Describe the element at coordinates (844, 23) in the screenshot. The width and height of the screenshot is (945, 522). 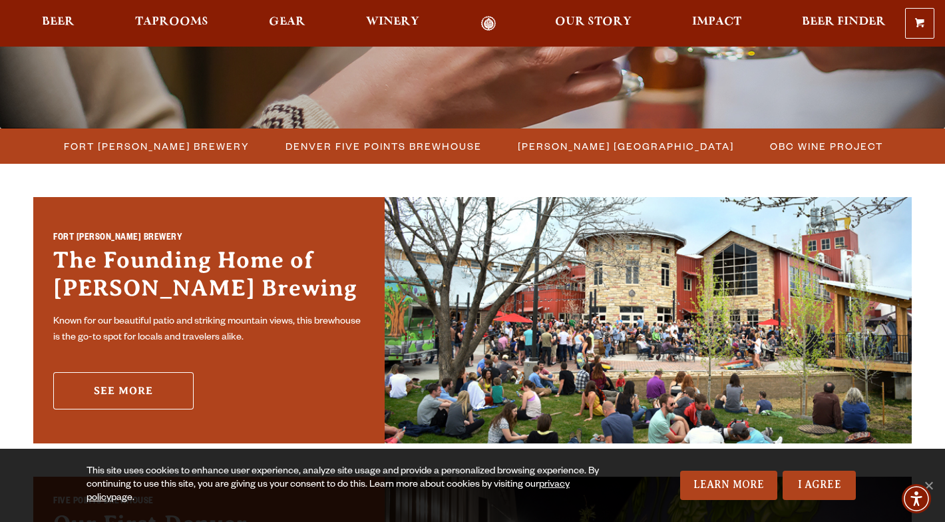
I see `a: Beer Finder` at that location.